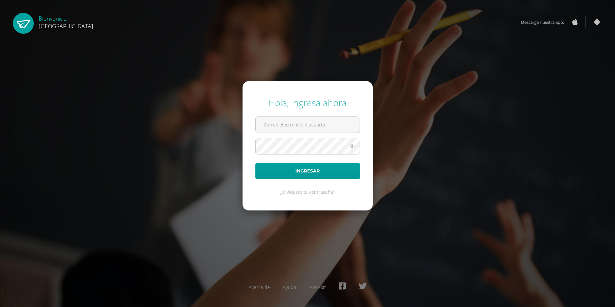 This screenshot has height=307, width=615. I want to click on a: Ayuda, so click(290, 287).